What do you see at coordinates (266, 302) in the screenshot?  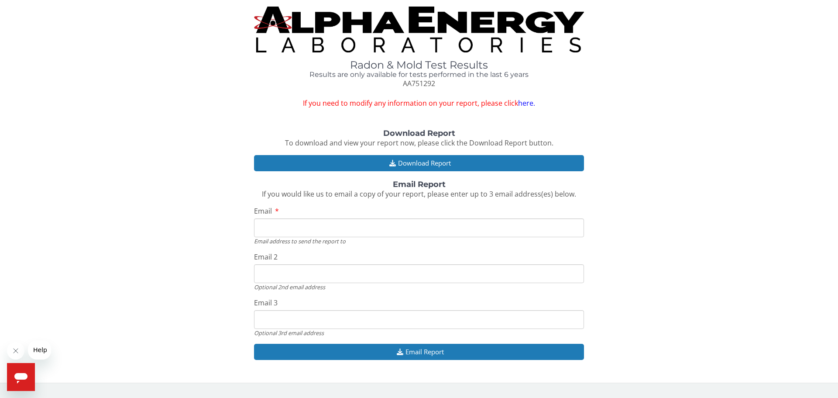 I see `span: Email 3` at bounding box center [266, 302].